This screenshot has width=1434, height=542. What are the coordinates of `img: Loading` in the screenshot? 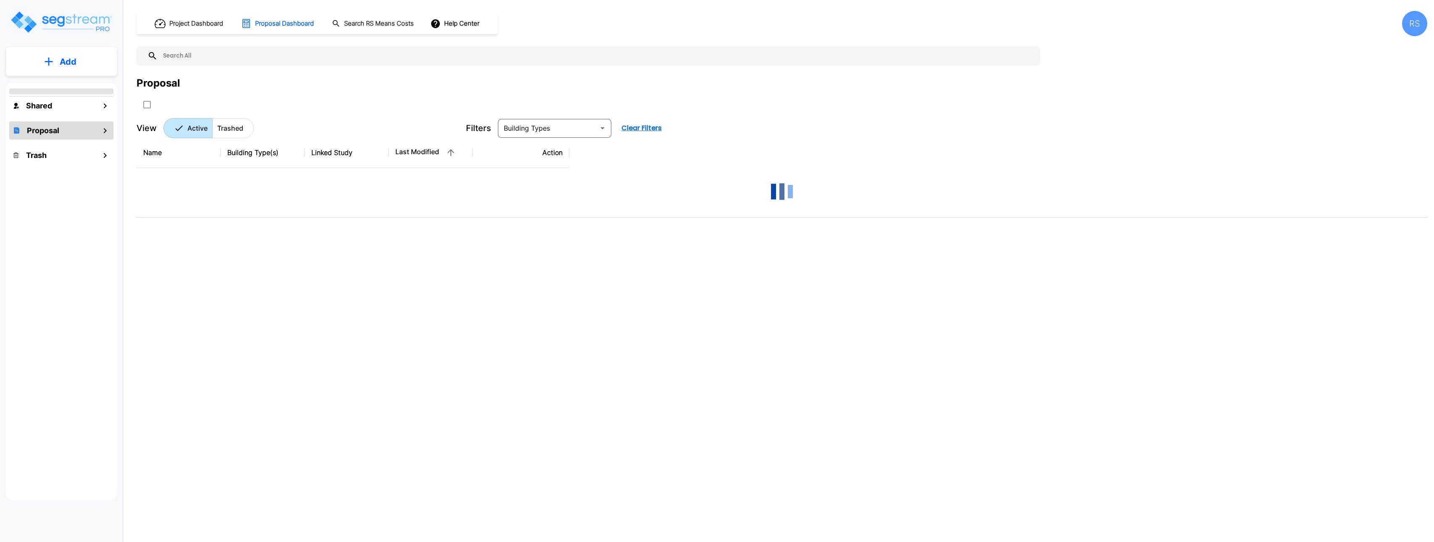 It's located at (782, 192).